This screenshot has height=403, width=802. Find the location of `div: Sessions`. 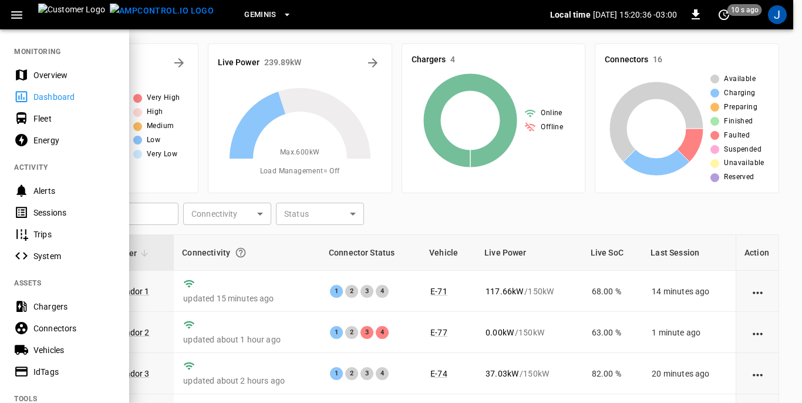

div: Sessions is located at coordinates (74, 213).